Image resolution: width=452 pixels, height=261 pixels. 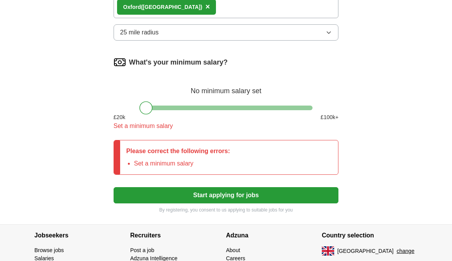 What do you see at coordinates (49, 250) in the screenshot?
I see `a: Browse jobs` at bounding box center [49, 250].